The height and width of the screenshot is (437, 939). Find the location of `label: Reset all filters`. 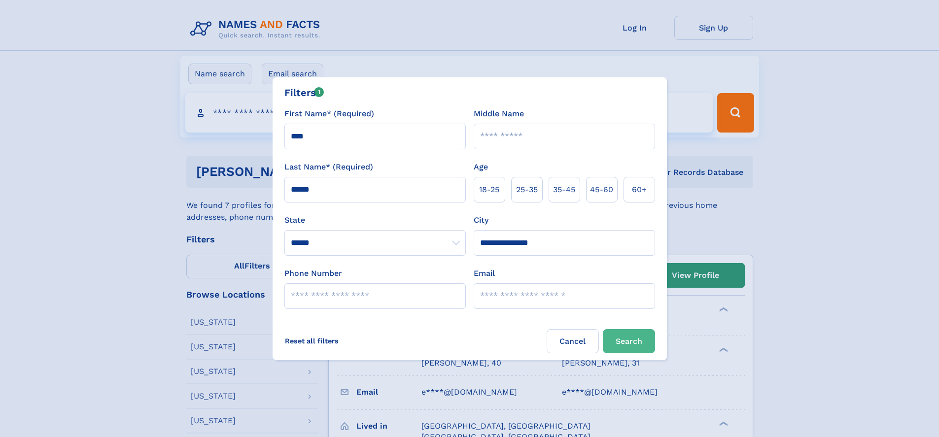

label: Reset all filters is located at coordinates (312, 341).